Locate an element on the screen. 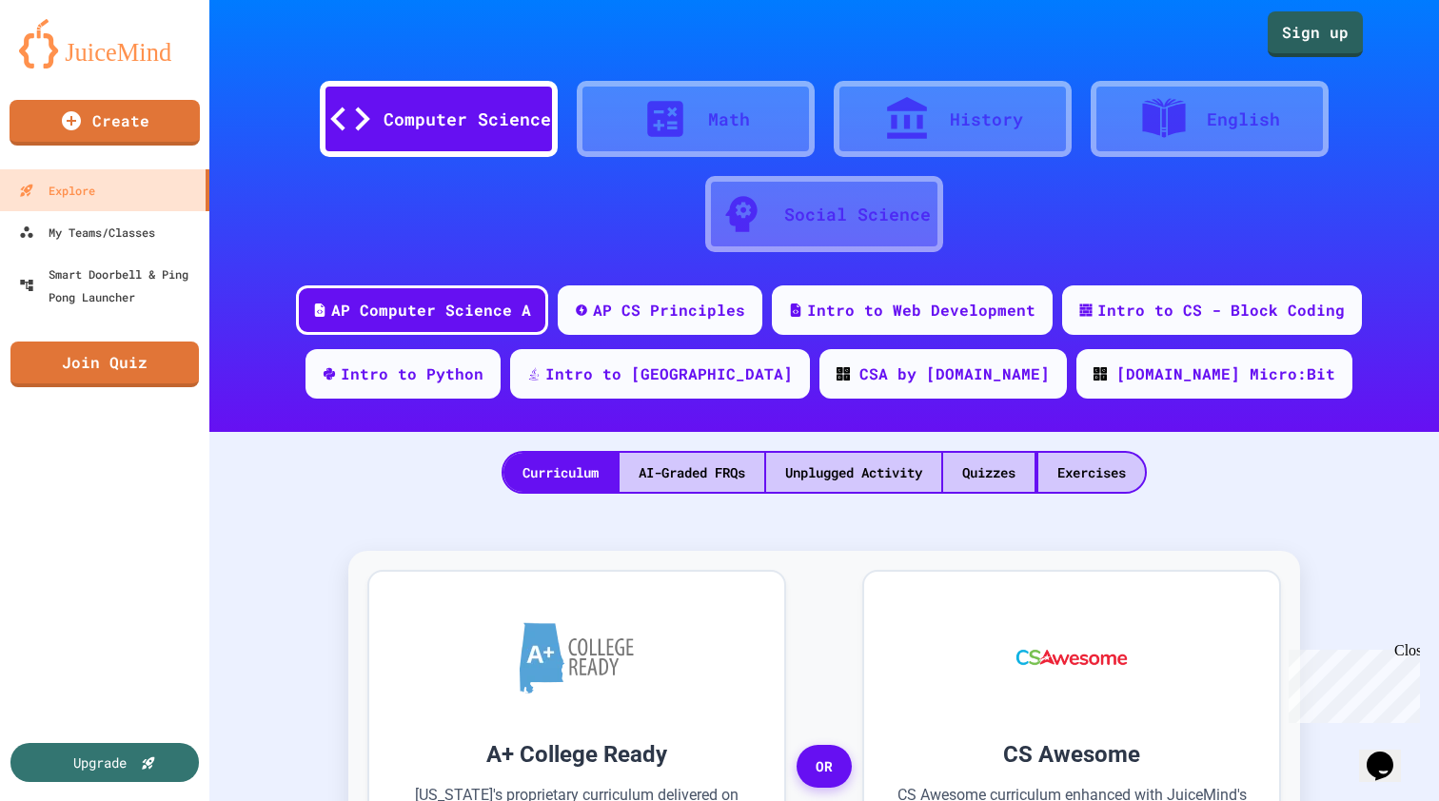  img: CS Awesome is located at coordinates (1072, 658).